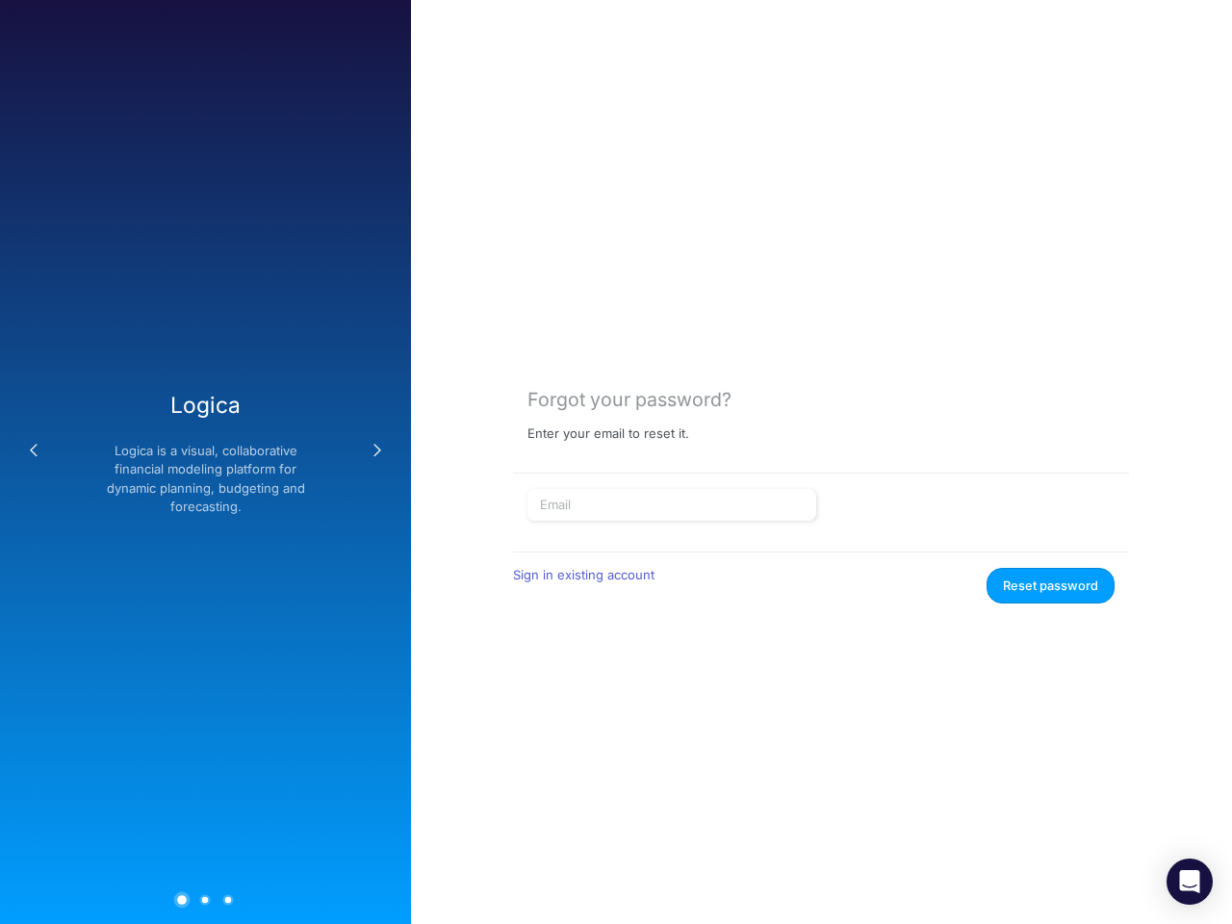  What do you see at coordinates (583, 575) in the screenshot?
I see `a: Sign in existing account` at bounding box center [583, 575].